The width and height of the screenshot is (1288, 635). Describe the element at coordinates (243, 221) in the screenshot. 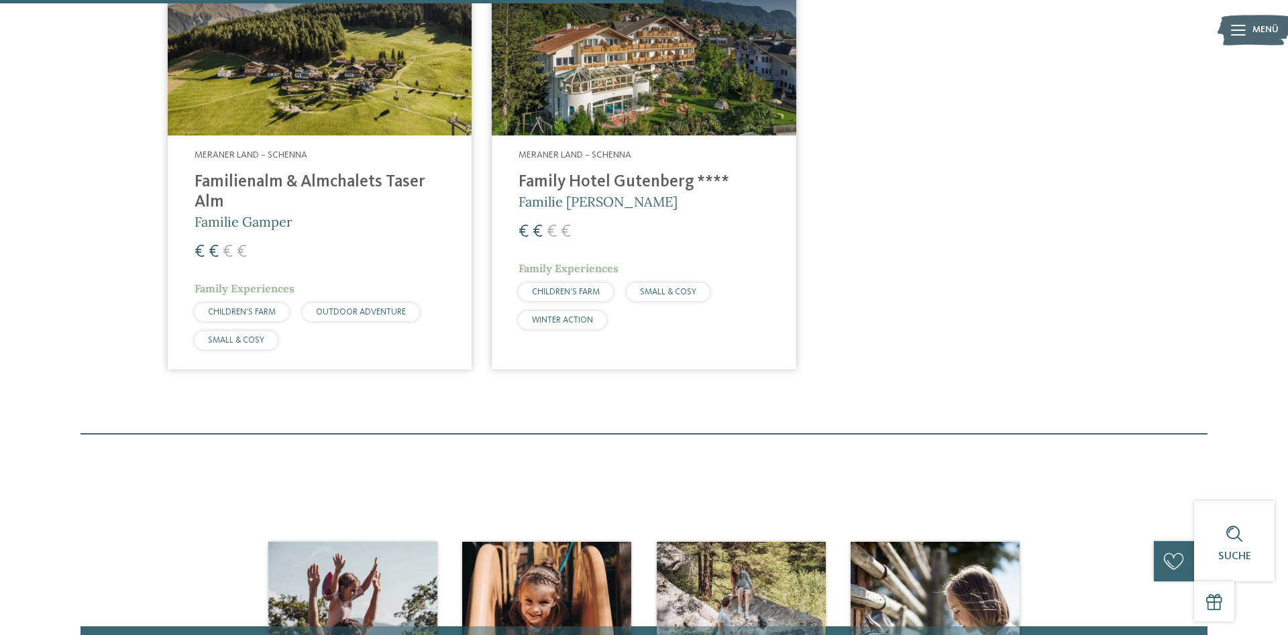

I see `span: Familie Gamper` at that location.